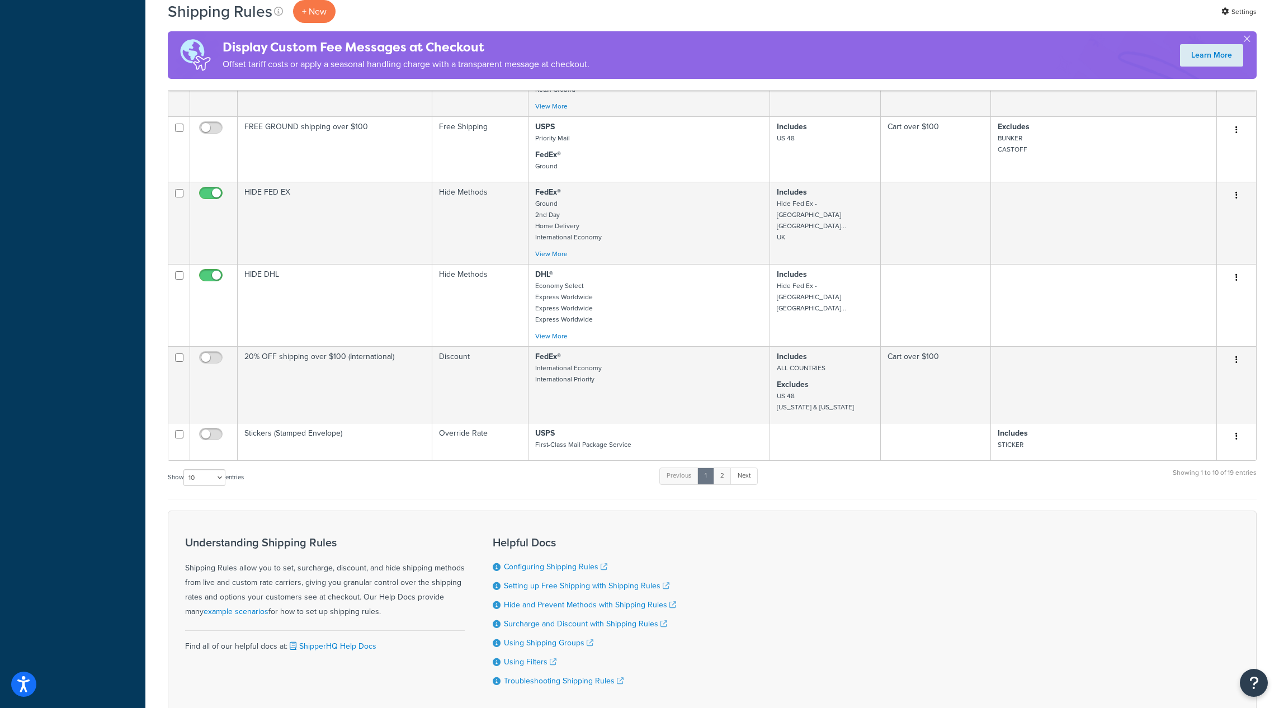 The image size is (1279, 708). What do you see at coordinates (335, 441) in the screenshot?
I see `td: Stickers (Stamped Envelope)` at bounding box center [335, 441].